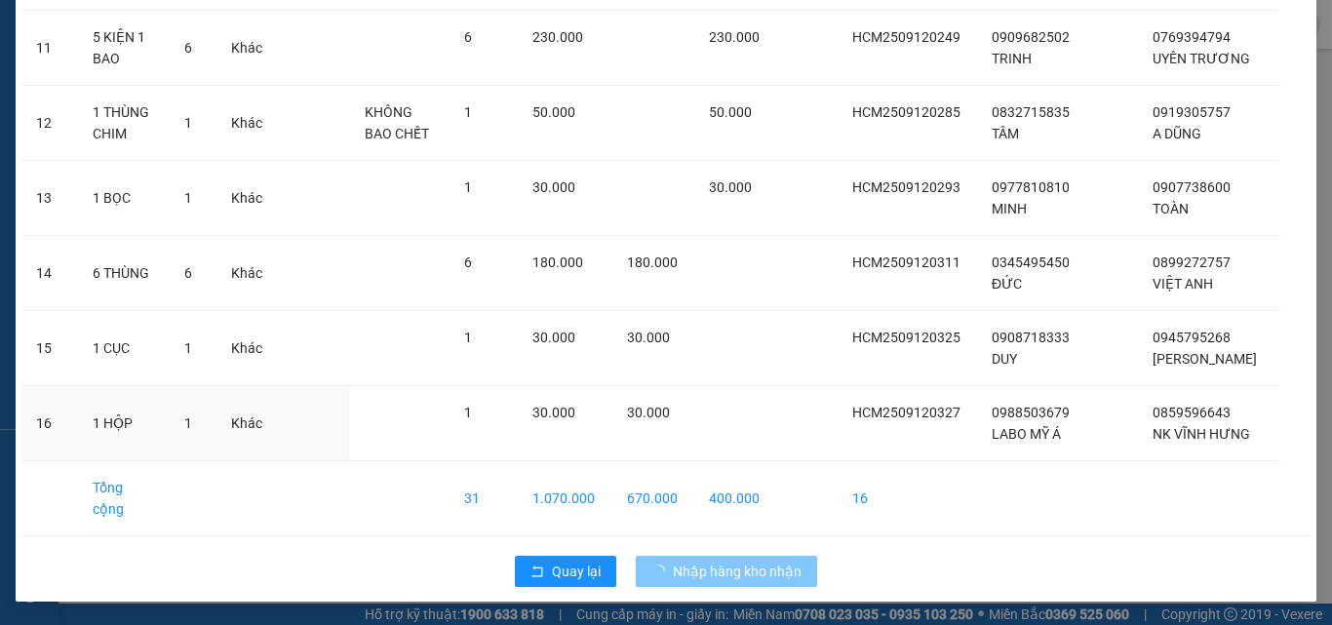 This screenshot has width=1332, height=625. I want to click on span: HCM2509120293, so click(906, 187).